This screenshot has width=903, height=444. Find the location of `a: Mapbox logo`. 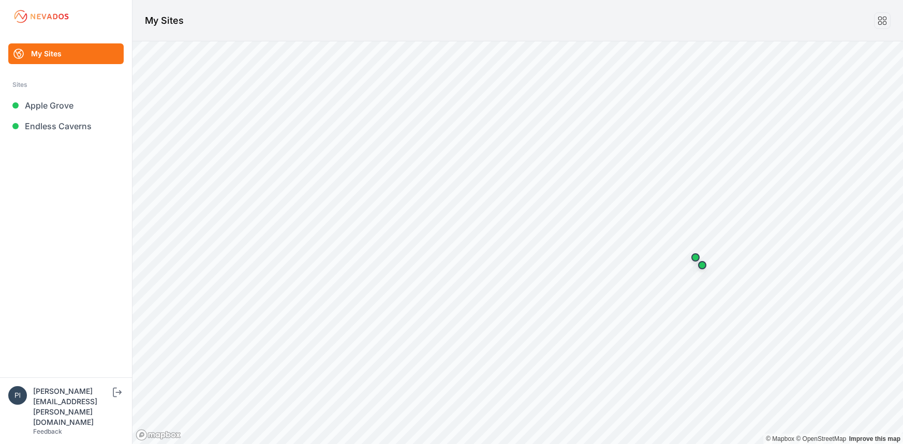

a: Mapbox logo is located at coordinates (158, 435).